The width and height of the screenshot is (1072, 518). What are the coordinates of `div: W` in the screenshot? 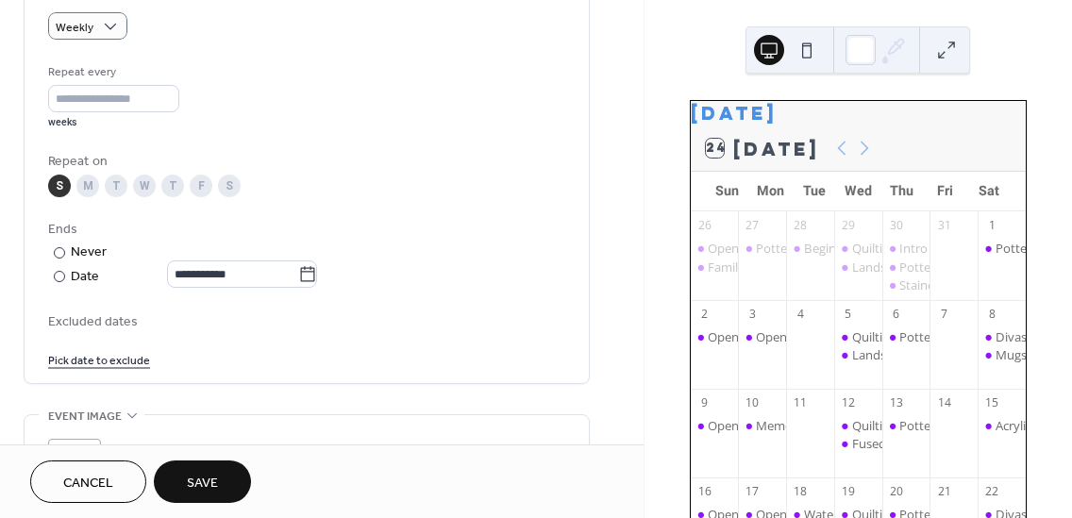 It's located at (144, 186).